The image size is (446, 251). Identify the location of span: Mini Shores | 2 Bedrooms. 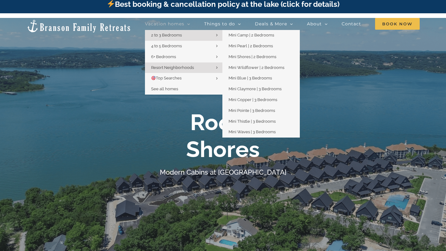
(252, 57).